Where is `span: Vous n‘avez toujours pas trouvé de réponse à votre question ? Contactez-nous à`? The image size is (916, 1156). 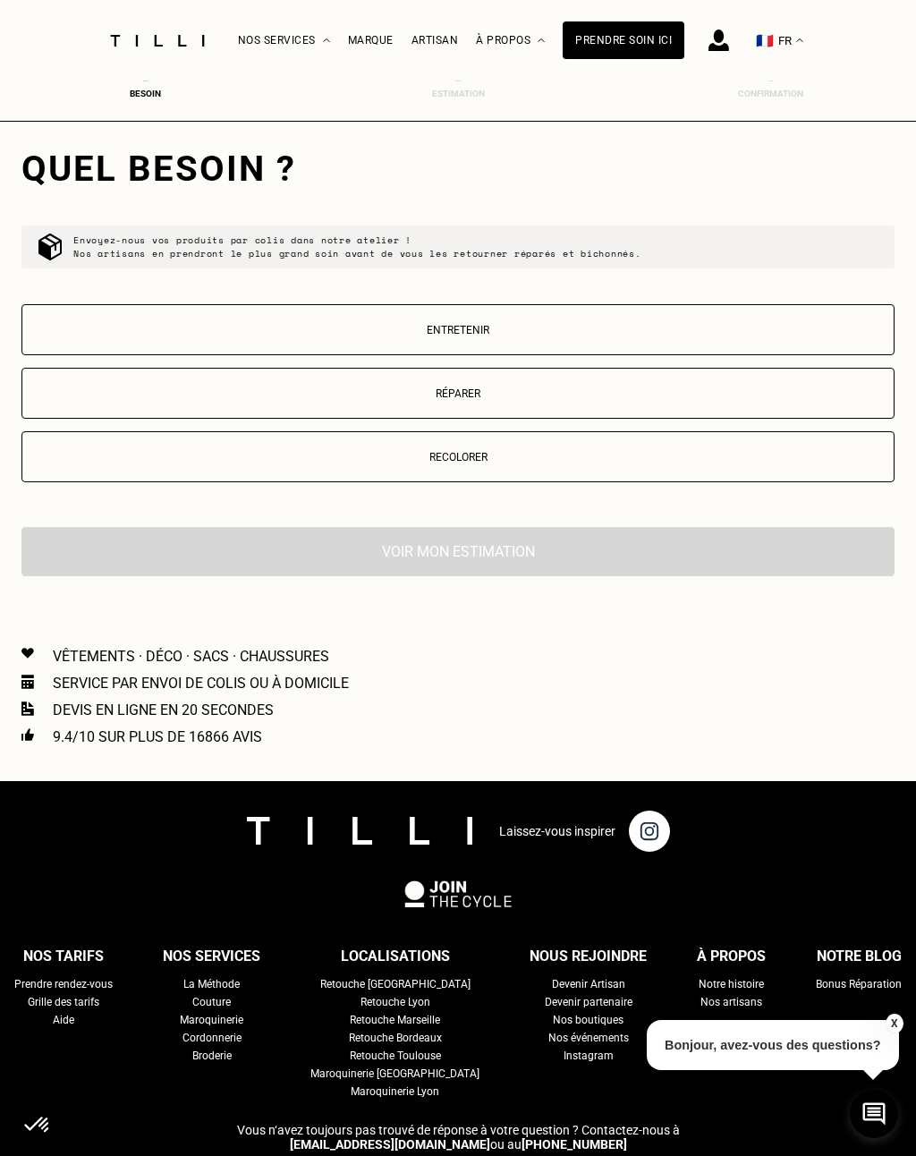
span: Vous n‘avez toujours pas trouvé de réponse à votre question ? Contactez-nous à is located at coordinates (458, 1130).